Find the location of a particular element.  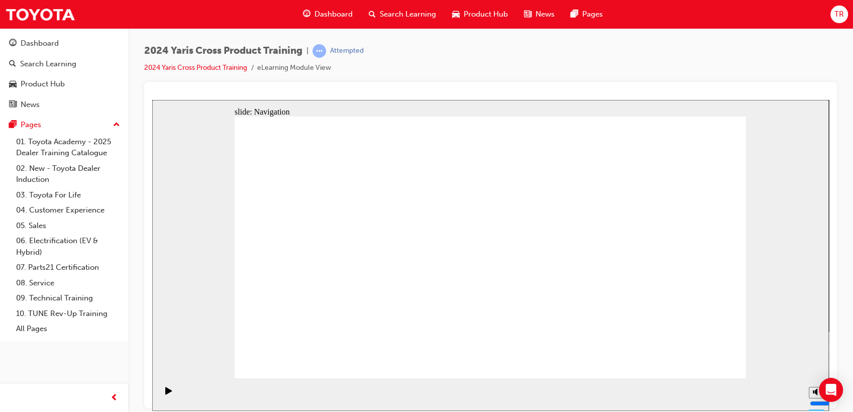

a: search-iconSearch Learning is located at coordinates (402, 14).